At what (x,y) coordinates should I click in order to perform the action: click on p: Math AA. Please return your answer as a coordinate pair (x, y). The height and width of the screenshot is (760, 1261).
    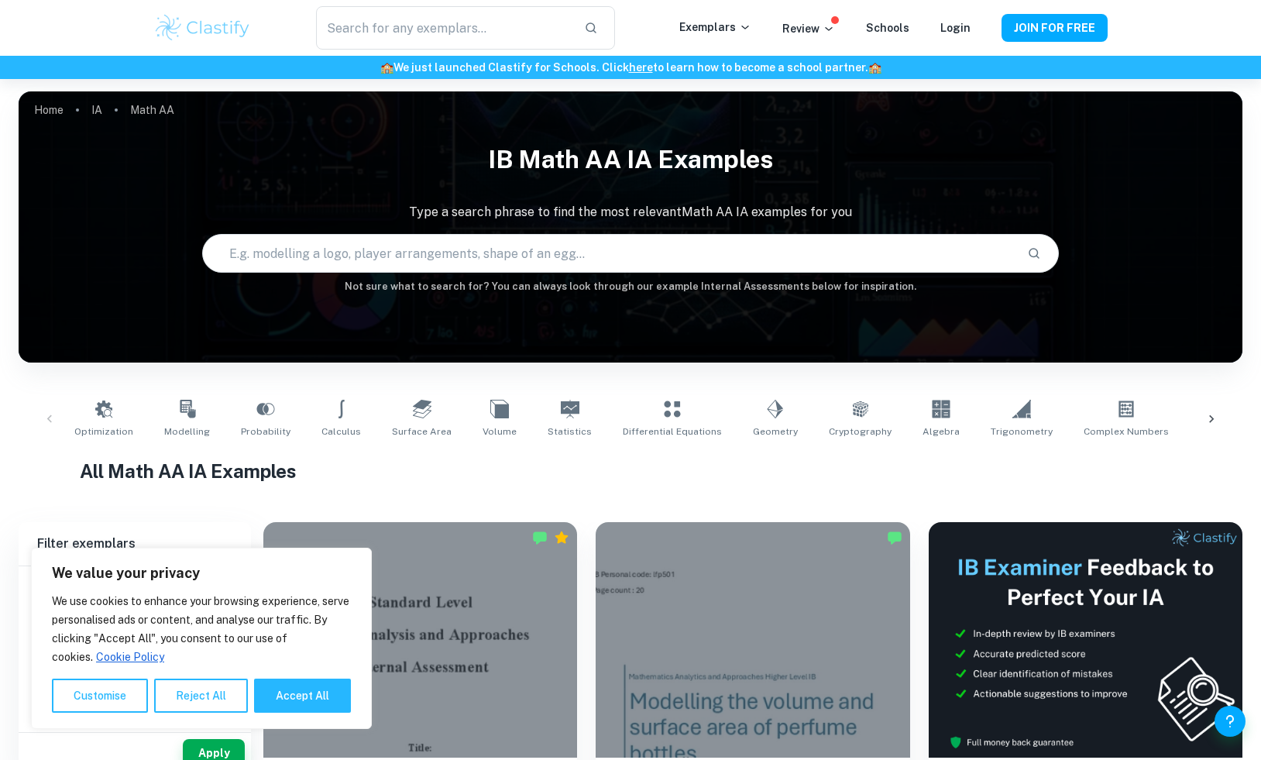
    Looking at the image, I should click on (152, 110).